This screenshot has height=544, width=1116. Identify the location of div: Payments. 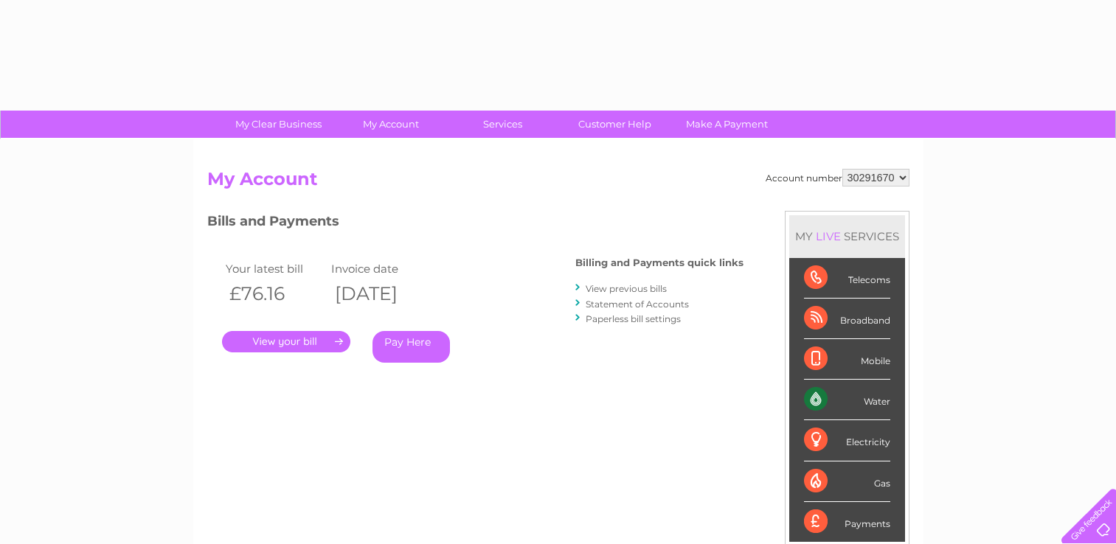
(847, 522).